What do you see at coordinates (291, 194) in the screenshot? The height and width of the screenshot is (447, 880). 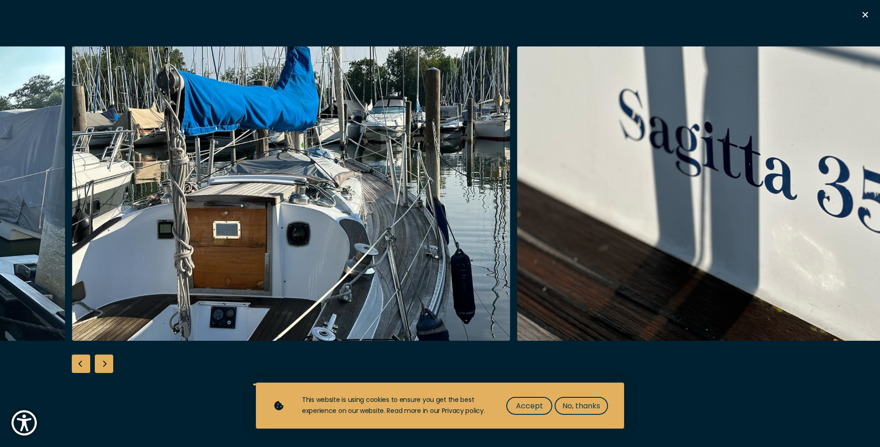 I see `button: Merk&Merk` at bounding box center [291, 194].